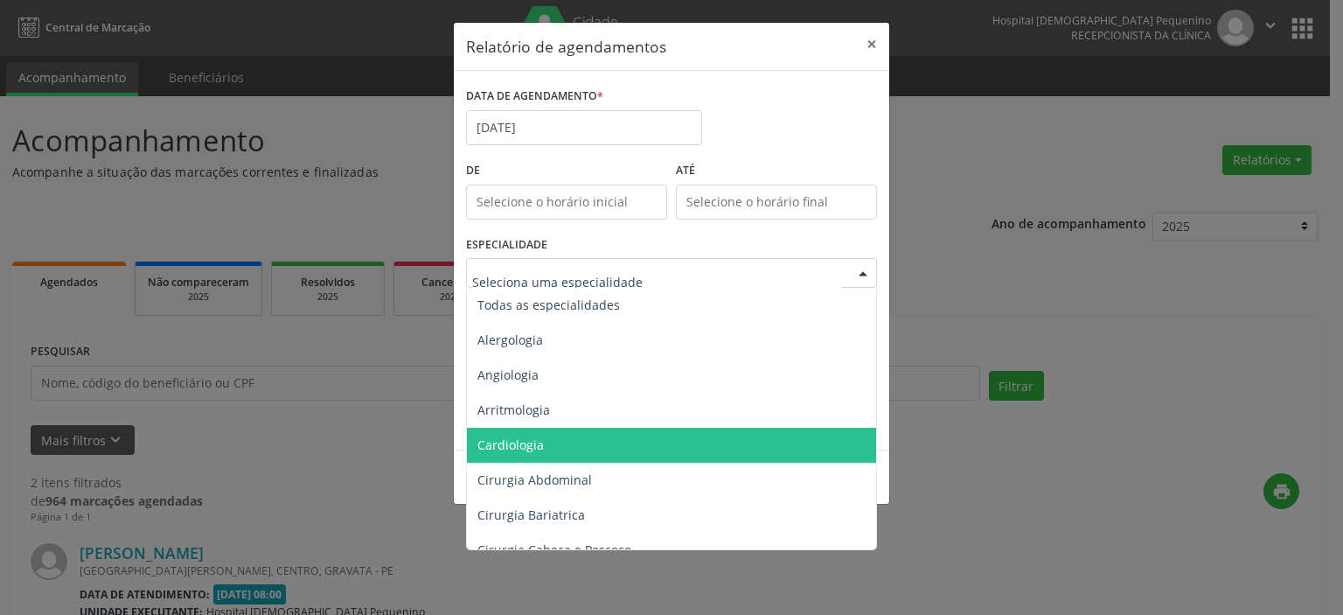 The height and width of the screenshot is (615, 1343). I want to click on span: Alergologia, so click(510, 339).